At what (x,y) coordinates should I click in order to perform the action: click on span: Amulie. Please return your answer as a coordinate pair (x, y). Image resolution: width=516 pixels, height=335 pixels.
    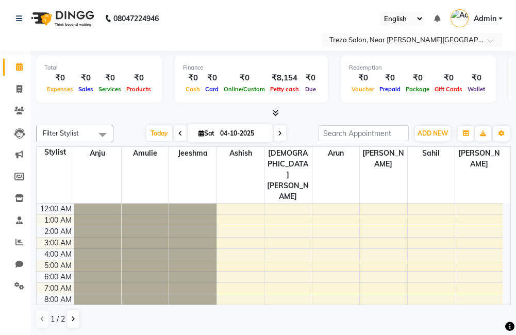
    Looking at the image, I should click on (145, 153).